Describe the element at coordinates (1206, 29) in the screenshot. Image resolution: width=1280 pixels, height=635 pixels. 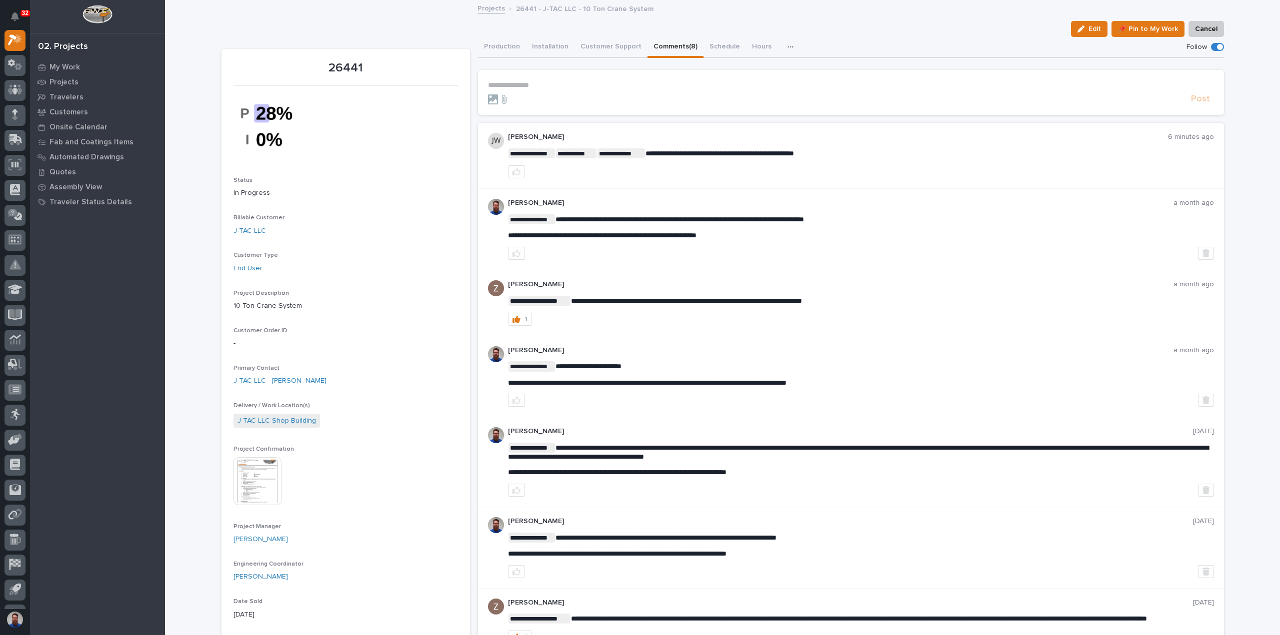
I see `button: Cancel` at that location.